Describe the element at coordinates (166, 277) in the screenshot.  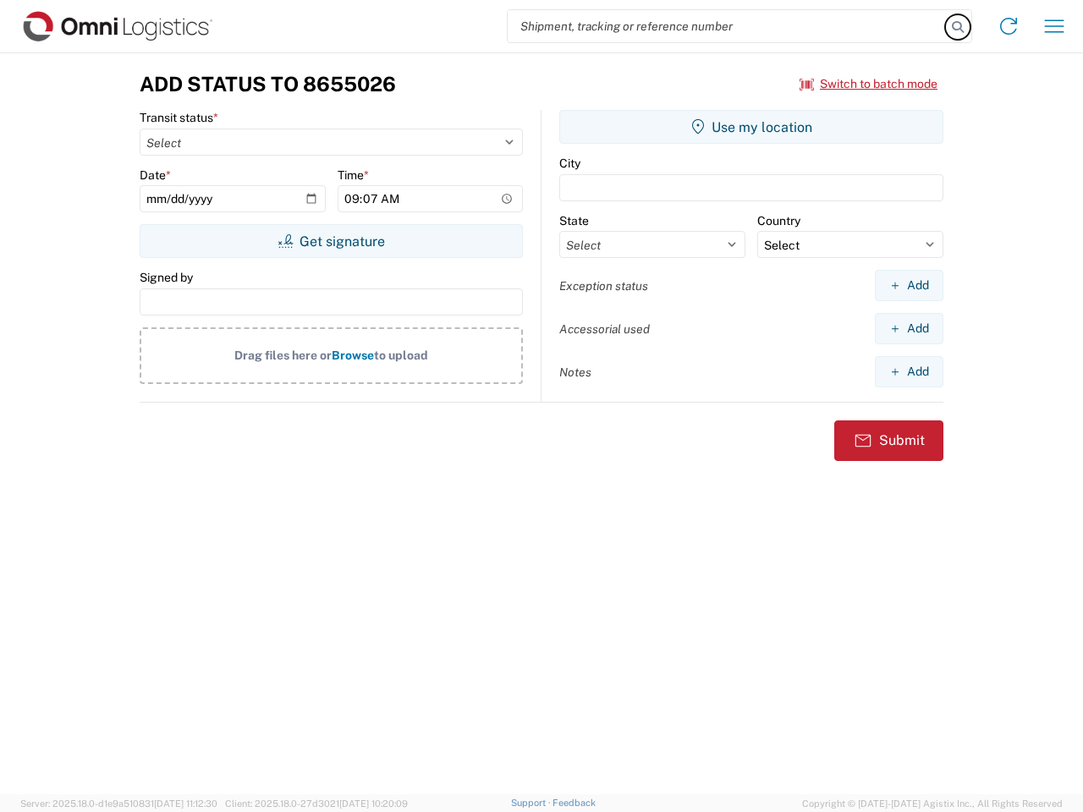
I see `label: Signed by` at that location.